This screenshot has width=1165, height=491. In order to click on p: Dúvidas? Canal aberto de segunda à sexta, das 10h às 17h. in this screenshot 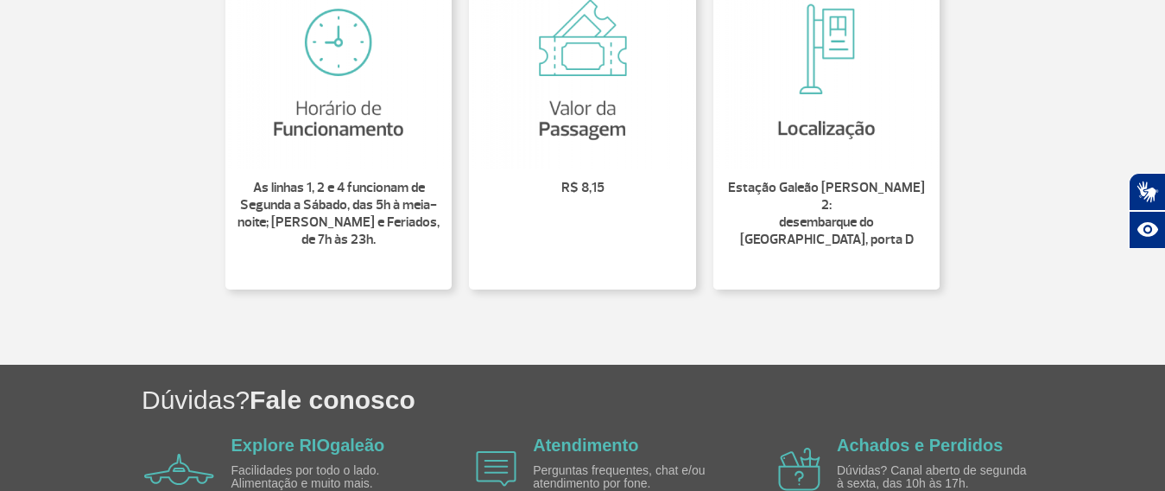, I will do `click(937, 477)`.